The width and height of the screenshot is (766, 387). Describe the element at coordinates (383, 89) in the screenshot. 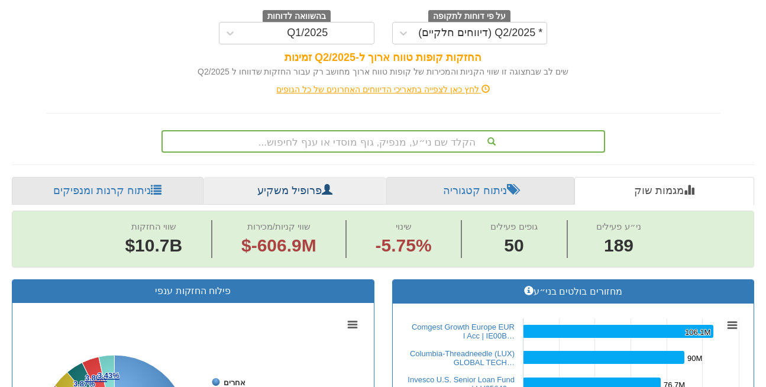

I see `div: לחץ כאן לצפייה בתאריכי הדיווחים האחרונים של כל הגופים` at that location.